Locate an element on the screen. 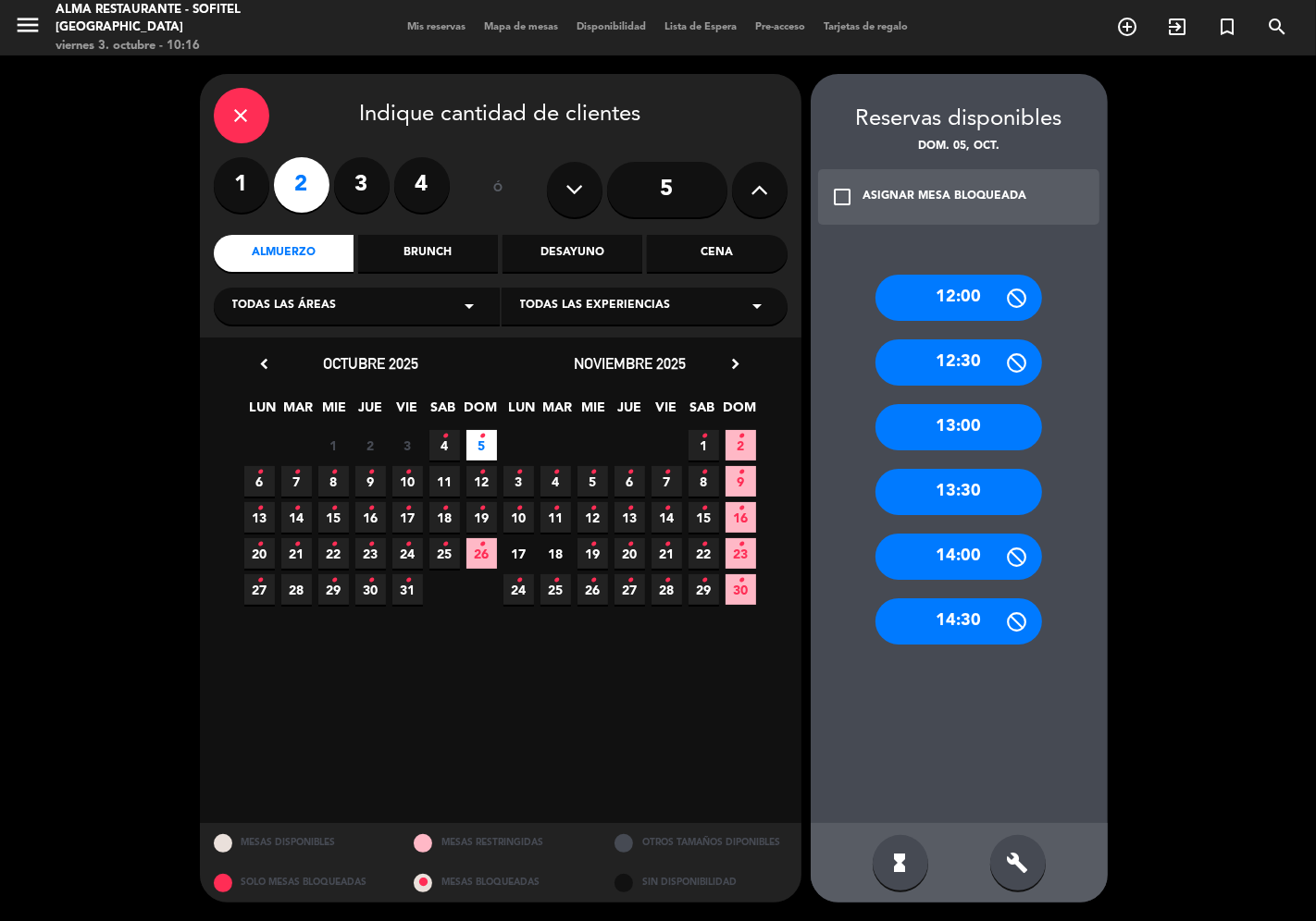  i: hourglass_full is located at coordinates (900, 863).